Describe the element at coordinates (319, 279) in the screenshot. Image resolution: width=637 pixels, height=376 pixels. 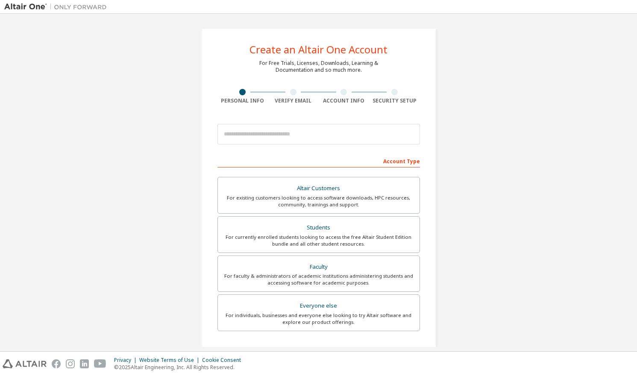
I see `div: For faculty & administrators of academic institutions administering students and accessing softwa...` at that location.